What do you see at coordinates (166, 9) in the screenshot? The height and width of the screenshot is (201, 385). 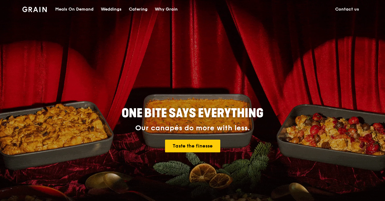 I see `a: Why Grain` at bounding box center [166, 9].